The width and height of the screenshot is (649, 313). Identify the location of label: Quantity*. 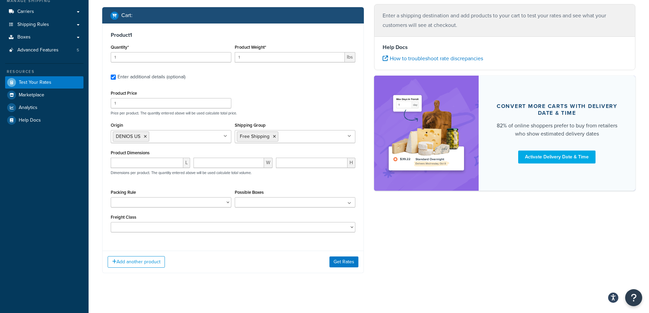
(120, 47).